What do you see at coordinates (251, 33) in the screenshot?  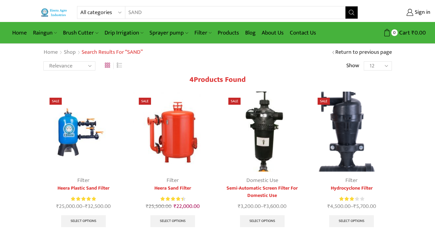 I see `a: Blog` at bounding box center [251, 33].